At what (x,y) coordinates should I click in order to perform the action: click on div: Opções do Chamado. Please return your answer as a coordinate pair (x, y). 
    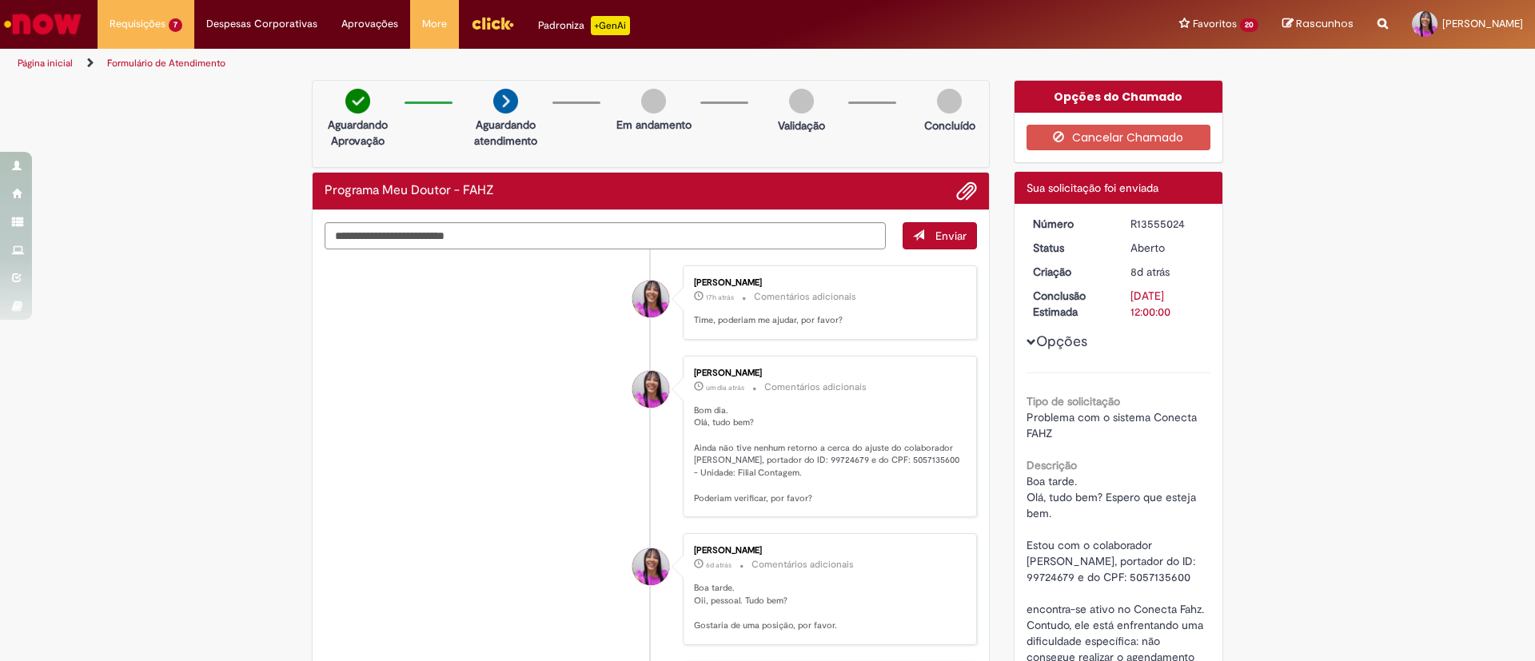
    Looking at the image, I should click on (1119, 97).